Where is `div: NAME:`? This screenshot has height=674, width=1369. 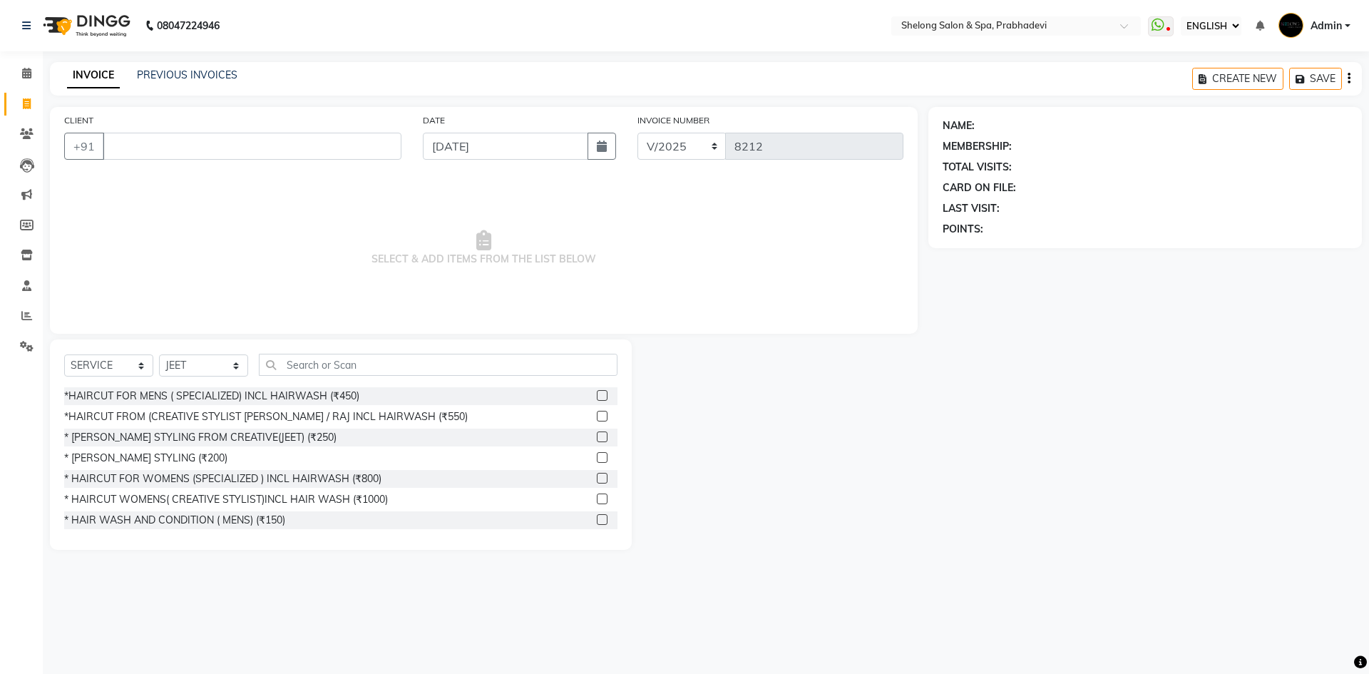 div: NAME: is located at coordinates (958, 125).